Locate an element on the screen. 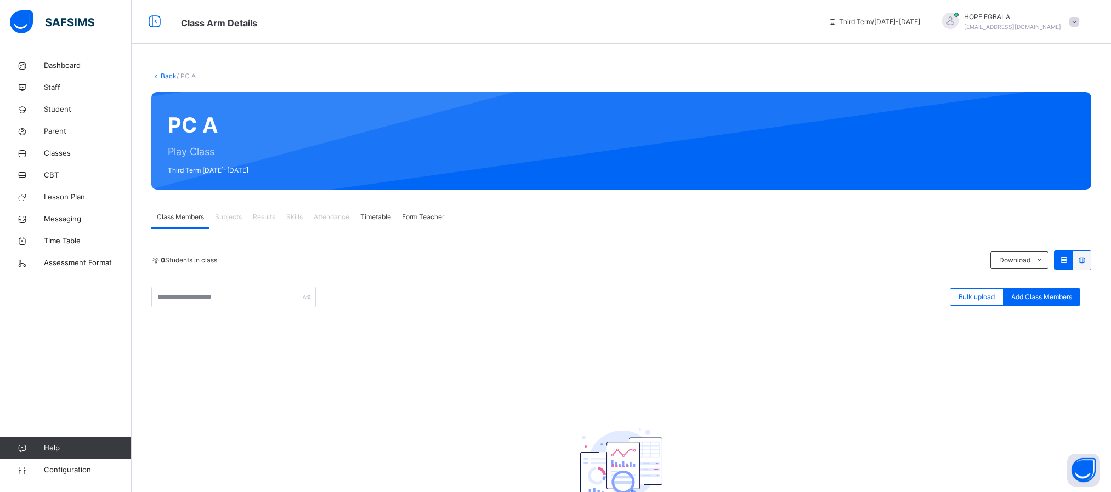 The width and height of the screenshot is (1111, 492). span: Staff is located at coordinates (88, 88).